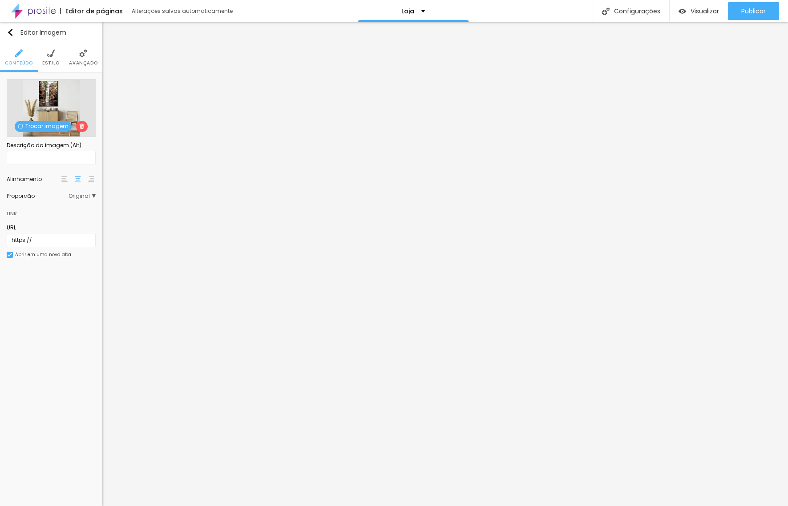 The image size is (788, 506). I want to click on div: Editor de páginas, so click(91, 11).